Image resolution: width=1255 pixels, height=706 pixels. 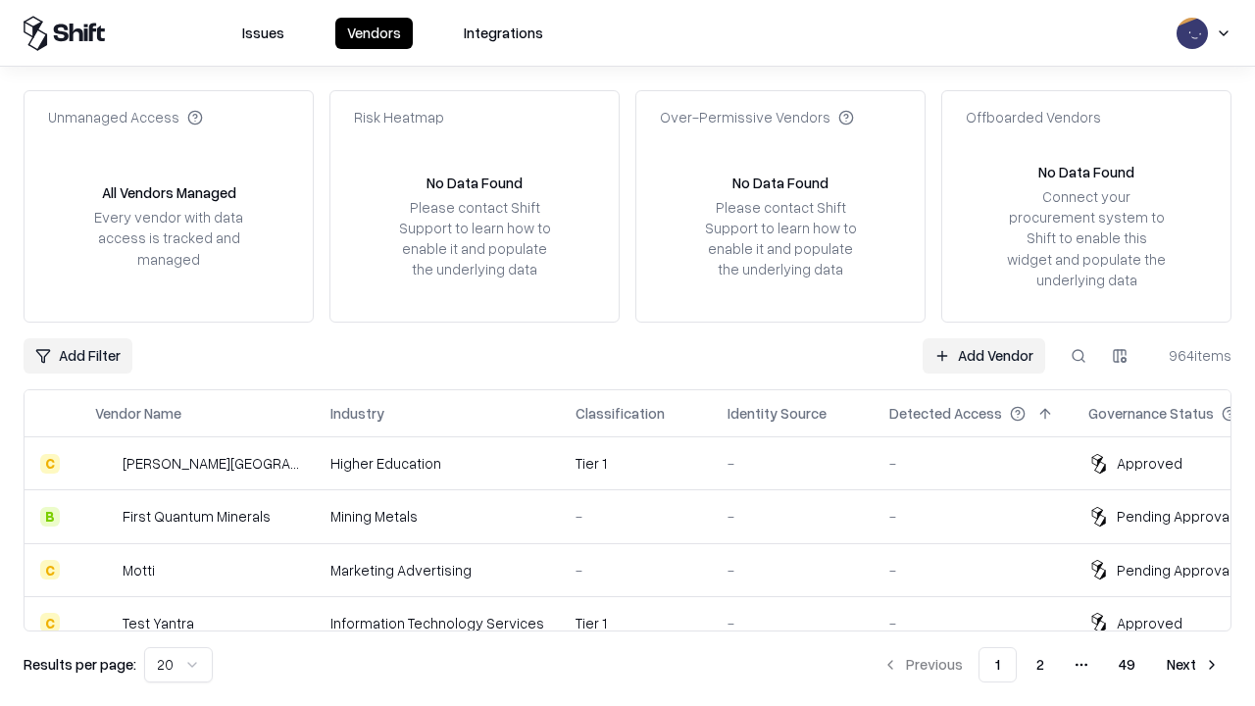 What do you see at coordinates (1034, 117) in the screenshot?
I see `div: Offboarded Vendors` at bounding box center [1034, 117].